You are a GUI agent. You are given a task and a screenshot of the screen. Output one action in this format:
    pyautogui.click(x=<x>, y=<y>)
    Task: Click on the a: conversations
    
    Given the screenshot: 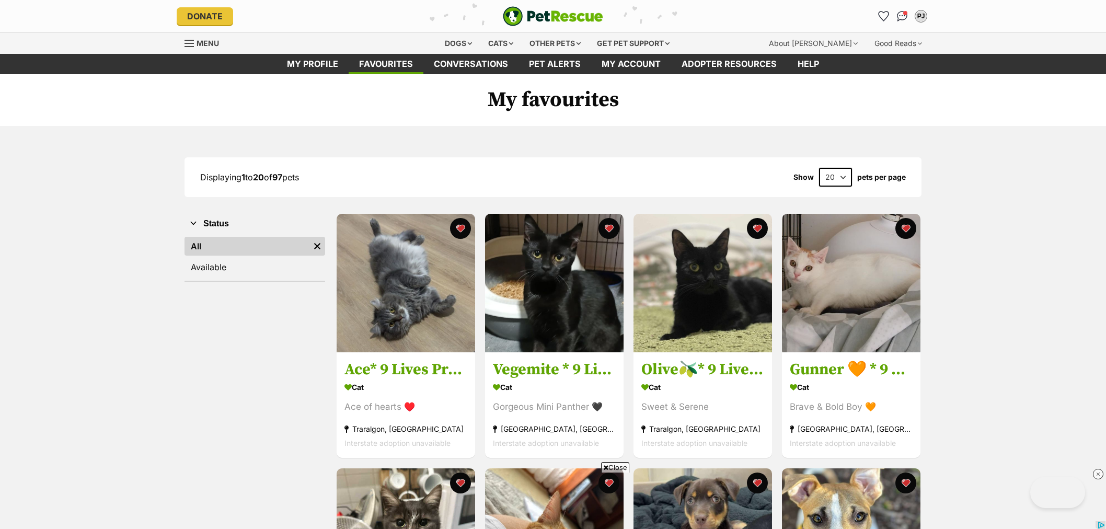 What is the action you would take?
    pyautogui.click(x=471, y=64)
    